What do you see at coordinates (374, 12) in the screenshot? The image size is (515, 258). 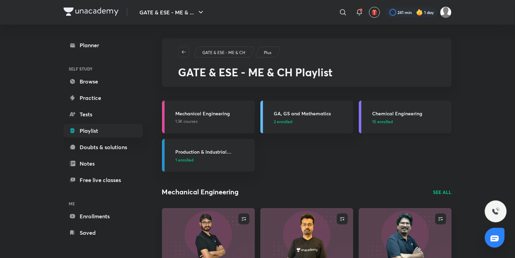 I see `img: avatar` at bounding box center [374, 12].